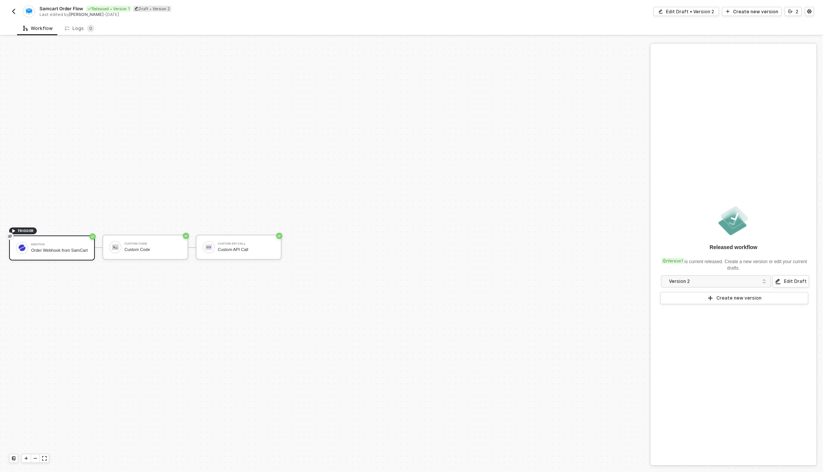  I want to click on span: TRIGGER, so click(25, 231).